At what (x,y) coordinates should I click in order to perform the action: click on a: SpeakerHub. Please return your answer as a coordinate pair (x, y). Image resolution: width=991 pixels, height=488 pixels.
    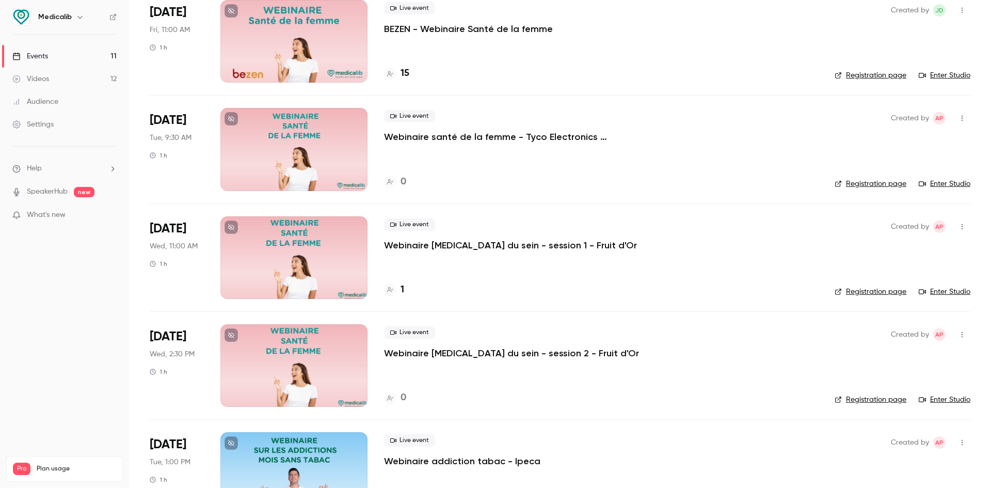
    Looking at the image, I should click on (47, 192).